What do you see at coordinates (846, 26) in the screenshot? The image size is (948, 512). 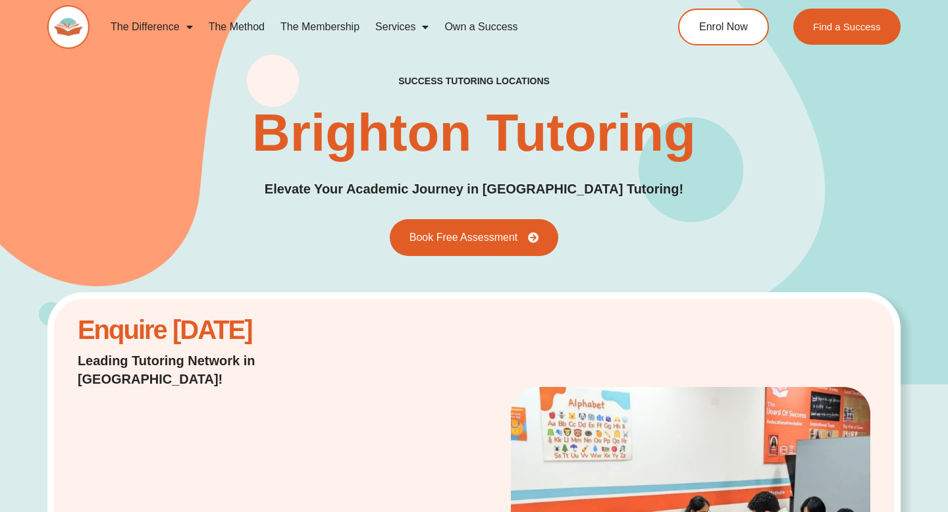 I see `span: Find a Success` at bounding box center [846, 26].